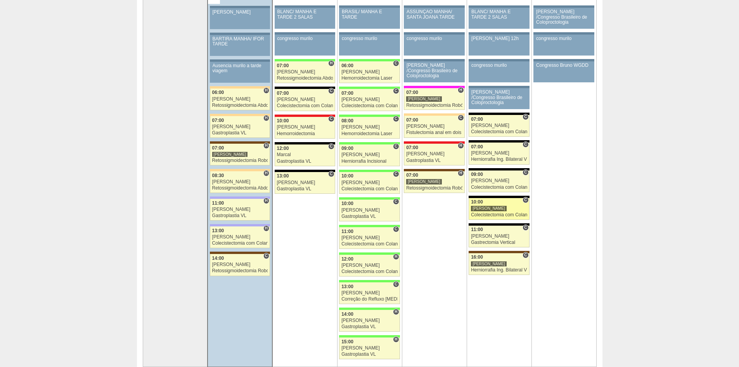 This screenshot has height=367, width=739. I want to click on div: Key: Christóvão da Gama, so click(240, 197).